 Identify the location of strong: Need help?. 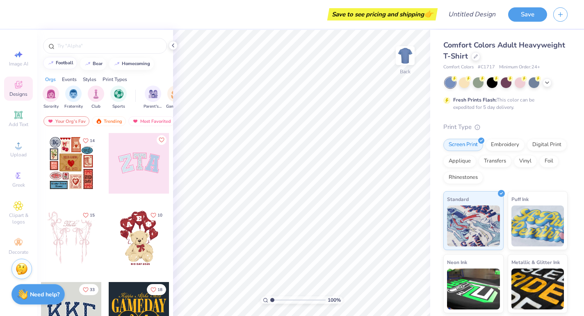
(45, 295).